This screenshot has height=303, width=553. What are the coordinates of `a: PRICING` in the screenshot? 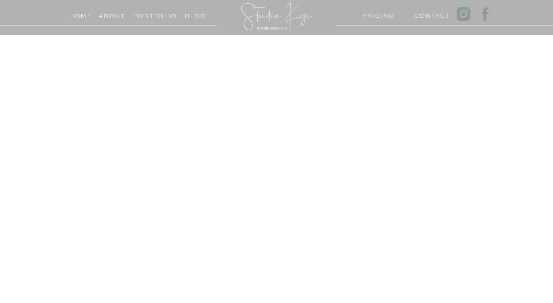 It's located at (377, 14).